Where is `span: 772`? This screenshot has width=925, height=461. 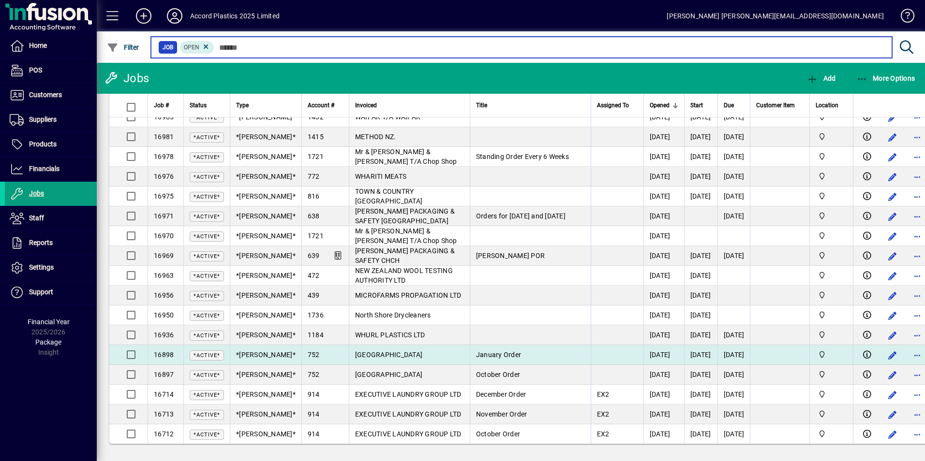
span: 772 is located at coordinates (313, 177).